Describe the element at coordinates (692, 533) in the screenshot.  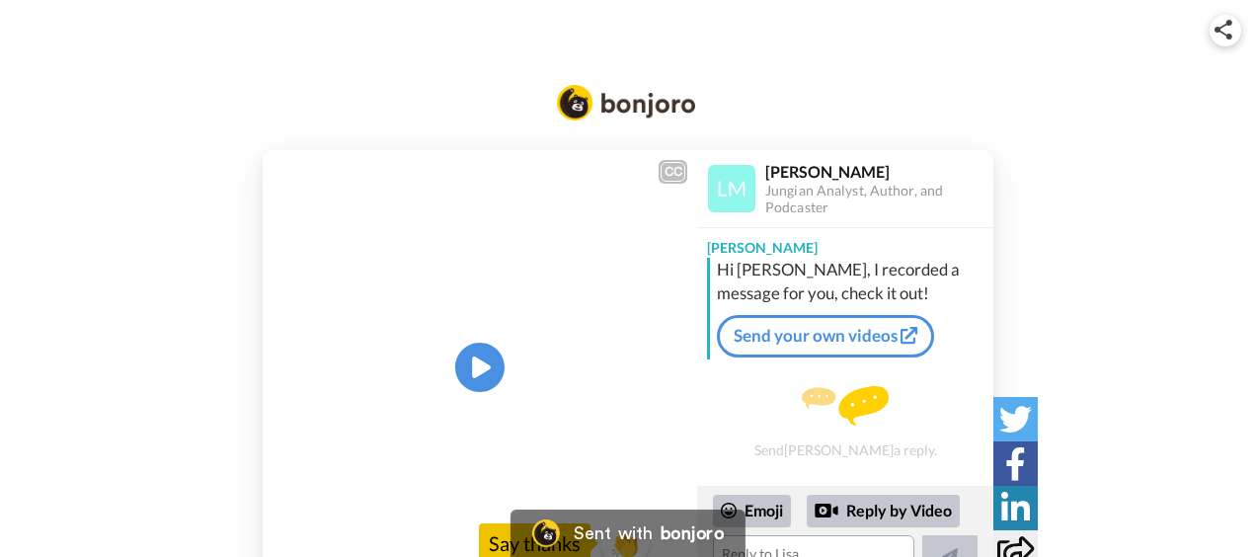
I see `div: bonjoro` at that location.